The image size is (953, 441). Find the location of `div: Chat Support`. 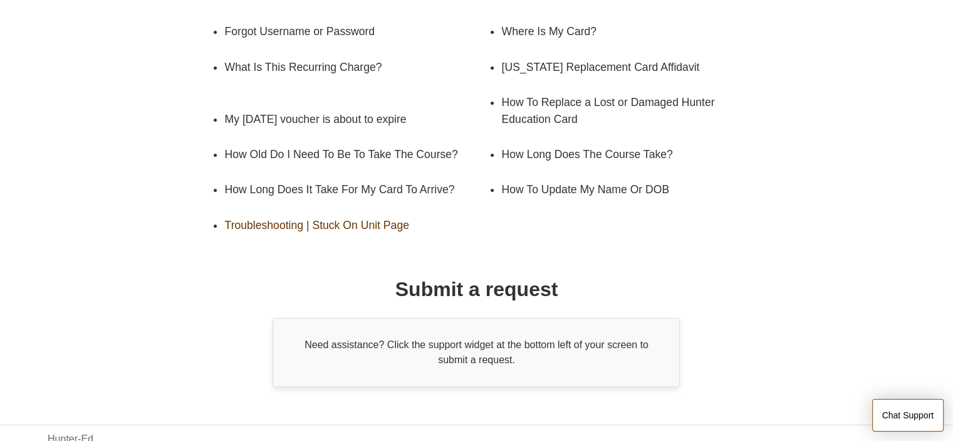

div: Chat Support is located at coordinates (908, 415).